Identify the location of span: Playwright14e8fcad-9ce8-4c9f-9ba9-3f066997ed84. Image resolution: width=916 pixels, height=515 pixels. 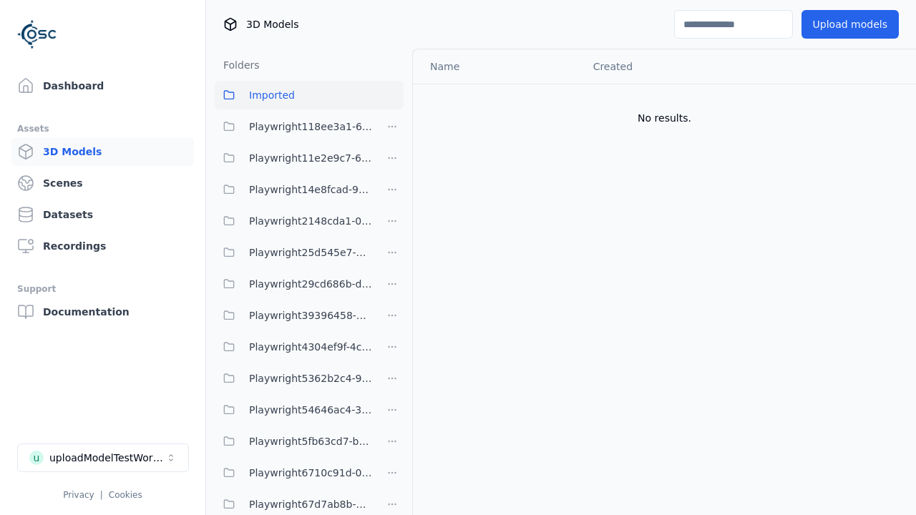
(311, 190).